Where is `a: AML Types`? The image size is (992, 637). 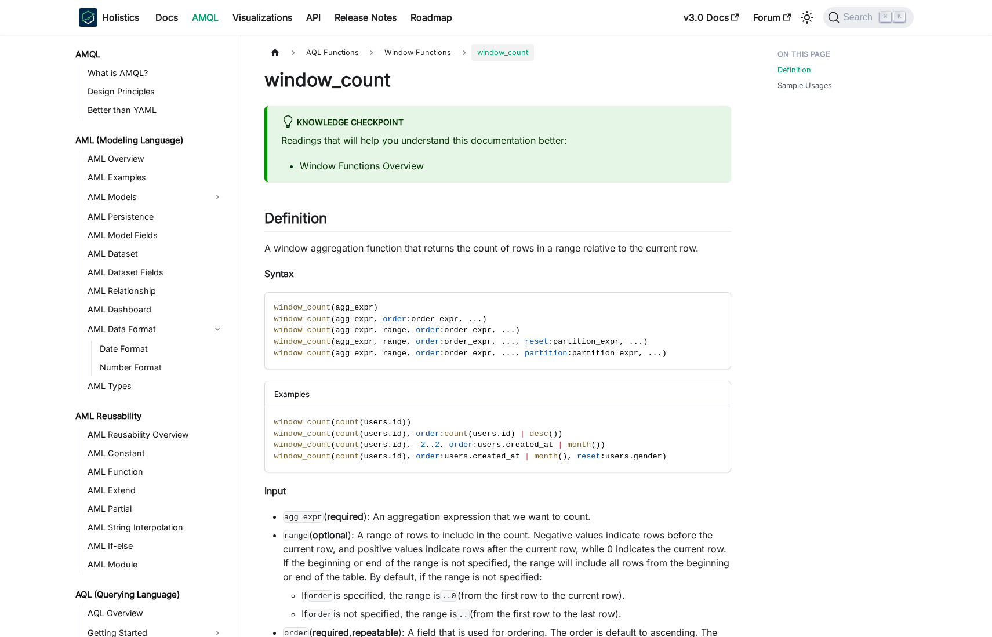 a: AML Types is located at coordinates (156, 386).